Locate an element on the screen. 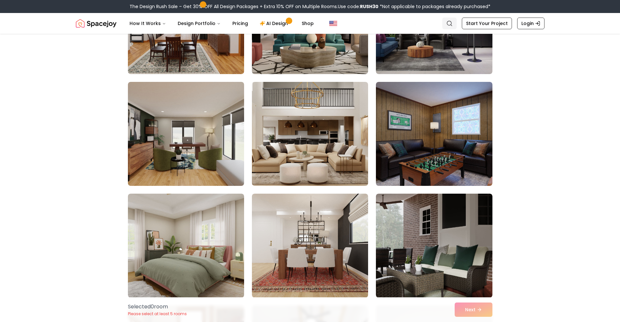  button: How It Works is located at coordinates (148, 23).